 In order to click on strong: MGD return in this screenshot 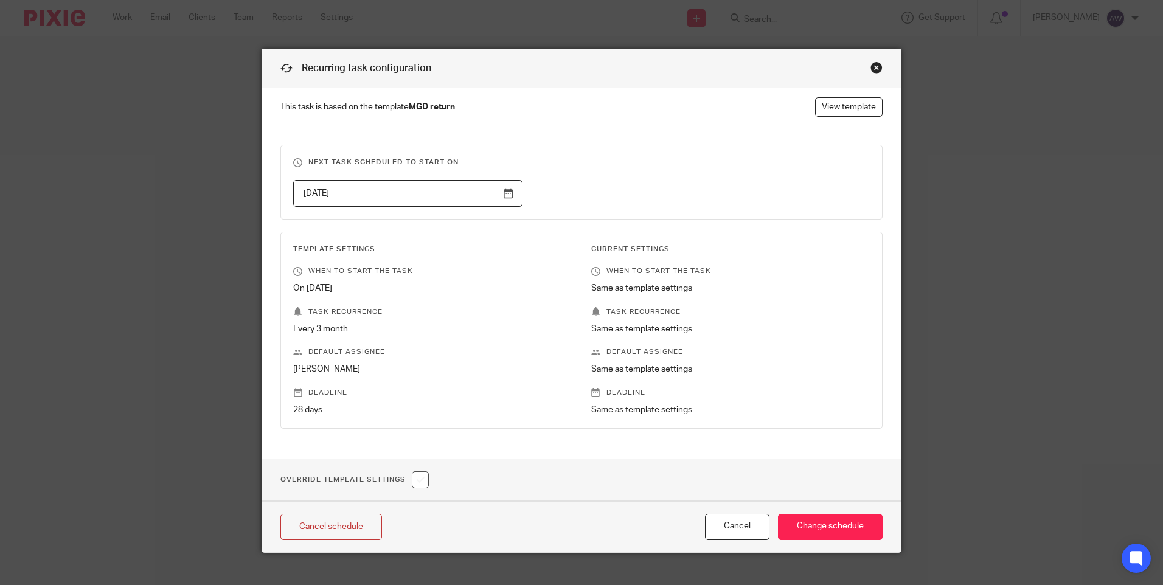, I will do `click(432, 107)`.